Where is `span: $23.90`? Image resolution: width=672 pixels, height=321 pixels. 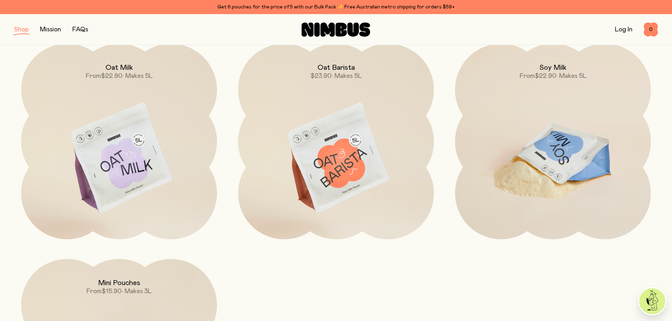
span: $23.90 is located at coordinates (321, 76).